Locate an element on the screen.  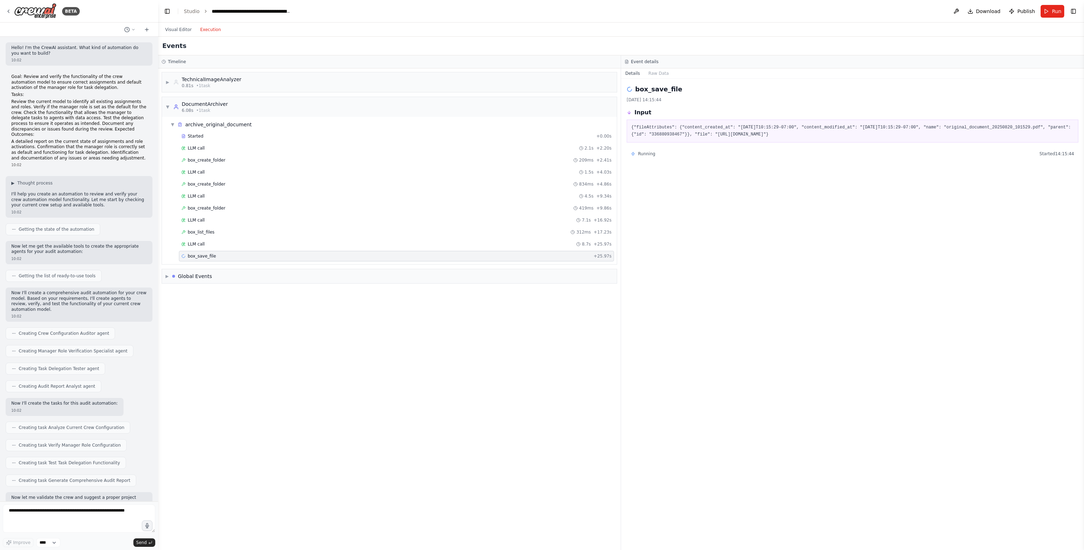
h2: box_save_file is located at coordinates (658, 89).